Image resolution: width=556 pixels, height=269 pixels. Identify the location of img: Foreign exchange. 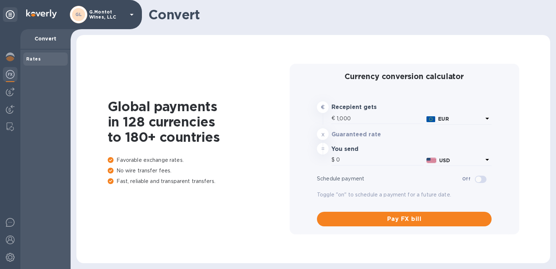
(10, 74).